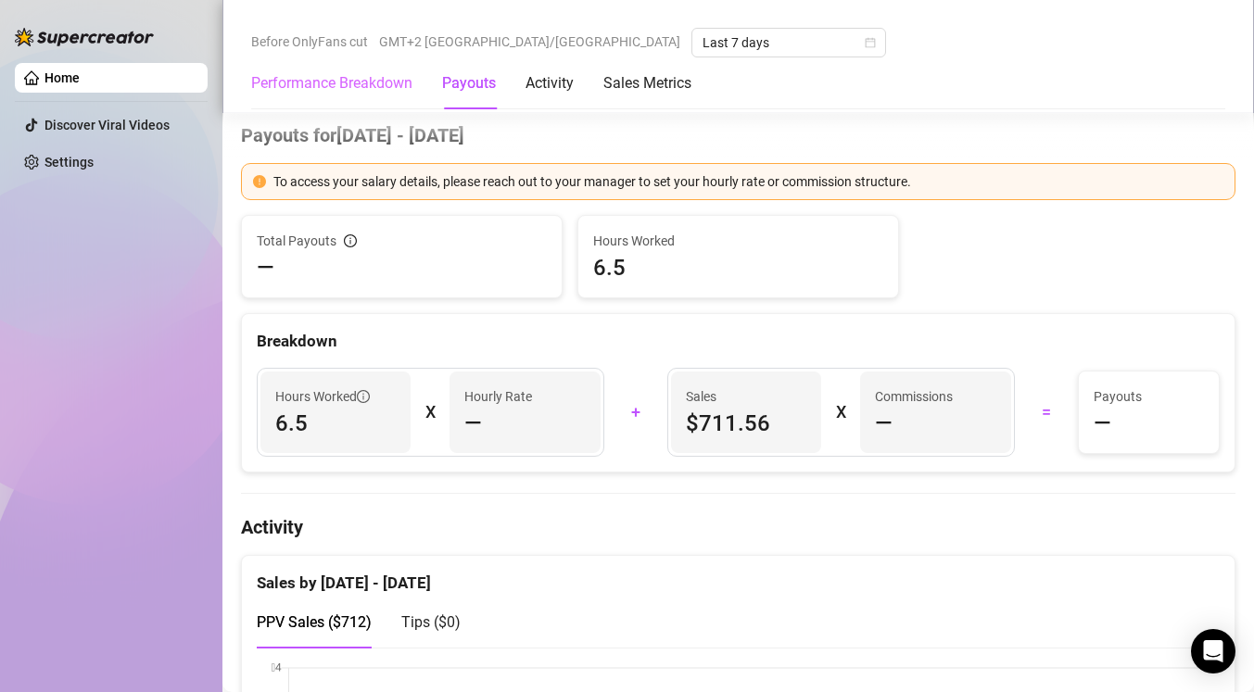  Describe the element at coordinates (738, 341) in the screenshot. I see `div: Breakdown` at that location.